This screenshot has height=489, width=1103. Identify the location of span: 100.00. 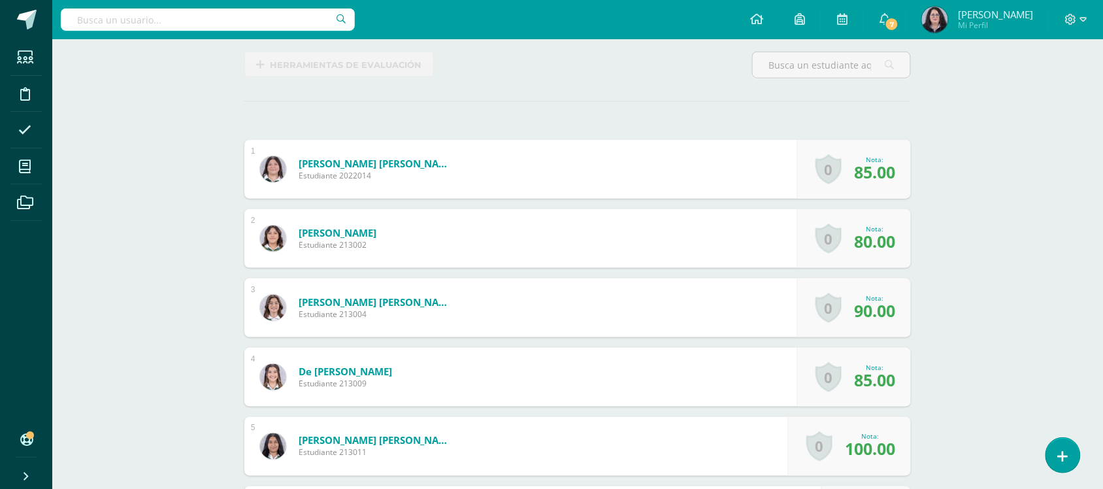
(870, 449).